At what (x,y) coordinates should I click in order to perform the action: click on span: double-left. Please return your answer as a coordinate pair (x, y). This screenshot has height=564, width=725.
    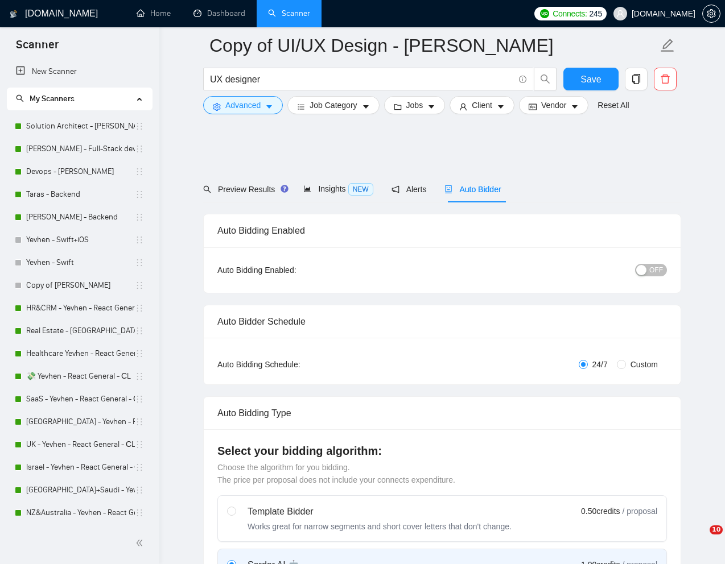
    Looking at the image, I should click on (141, 543).